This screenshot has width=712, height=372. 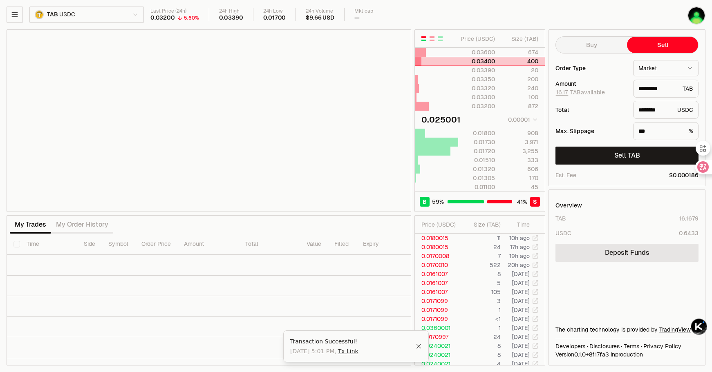 I want to click on div: Last Price (24h), so click(x=175, y=11).